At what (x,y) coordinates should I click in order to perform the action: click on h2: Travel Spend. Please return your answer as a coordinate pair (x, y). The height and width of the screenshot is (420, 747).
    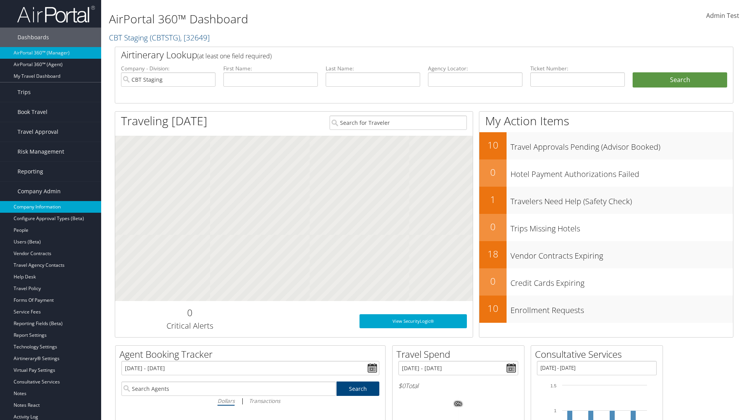
    Looking at the image, I should click on (460, 355).